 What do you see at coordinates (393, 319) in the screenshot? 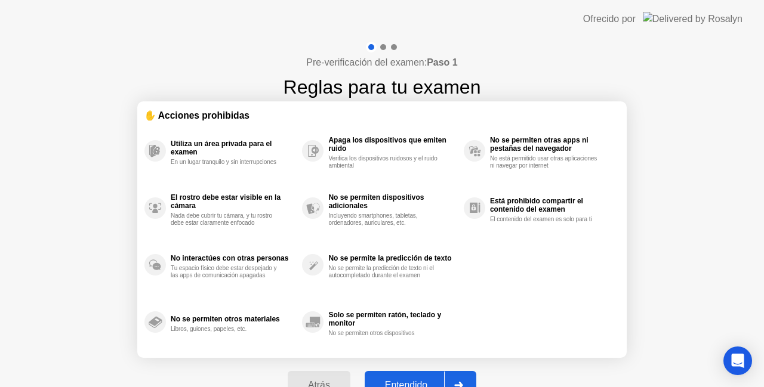
I see `div: Solo se permiten ratón, teclado y monitor` at bounding box center [393, 319].